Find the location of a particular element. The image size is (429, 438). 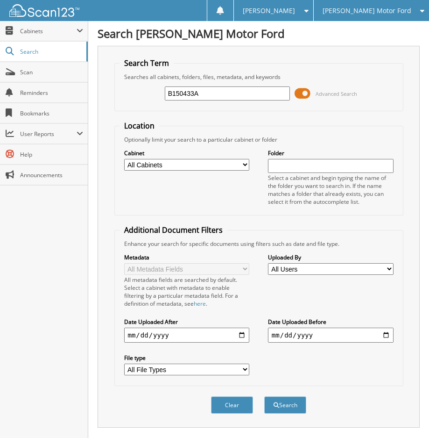

button: Search is located at coordinates (285, 405).